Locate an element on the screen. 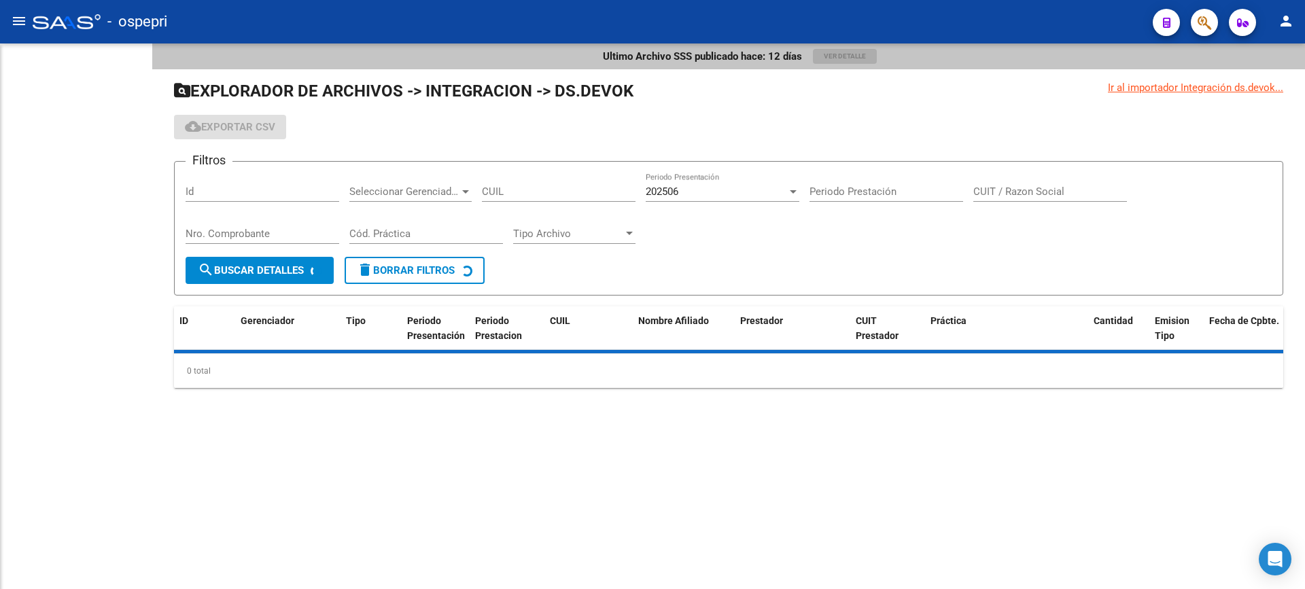 Image resolution: width=1305 pixels, height=589 pixels. datatable-header-cell: ID is located at coordinates (205, 329).